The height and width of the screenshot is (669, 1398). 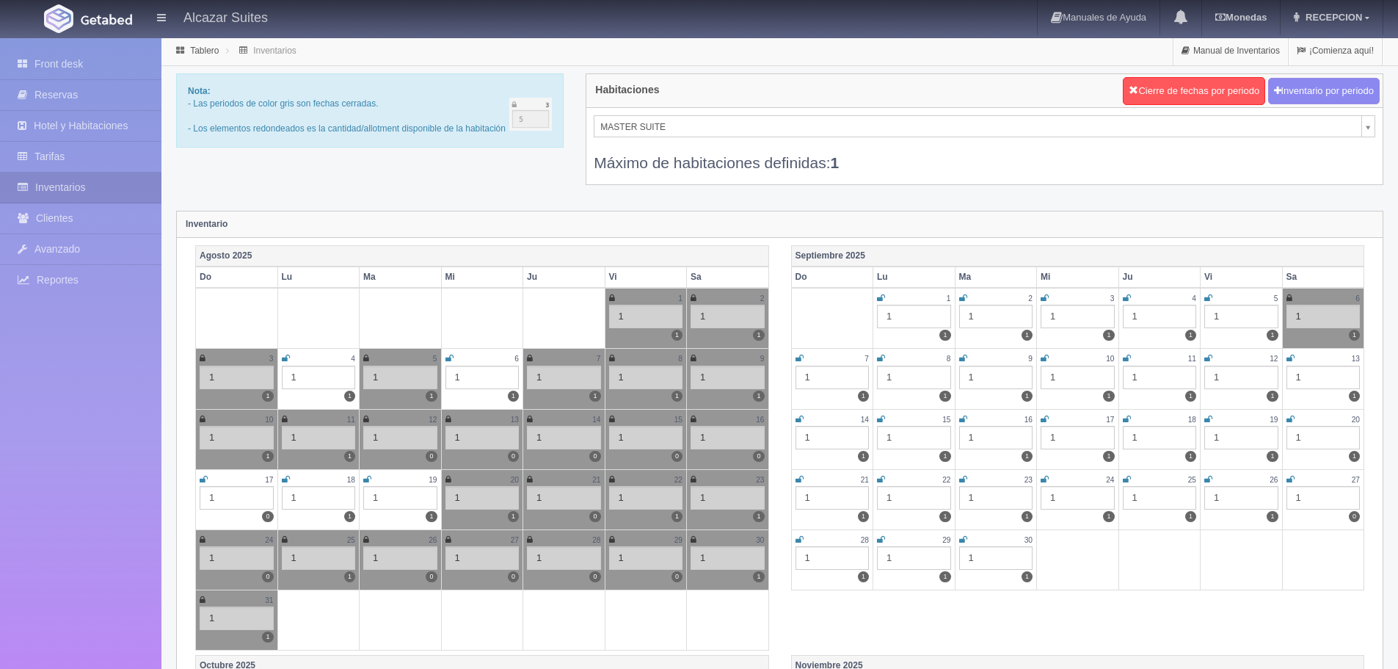 What do you see at coordinates (515, 479) in the screenshot?
I see `small: 20` at bounding box center [515, 479].